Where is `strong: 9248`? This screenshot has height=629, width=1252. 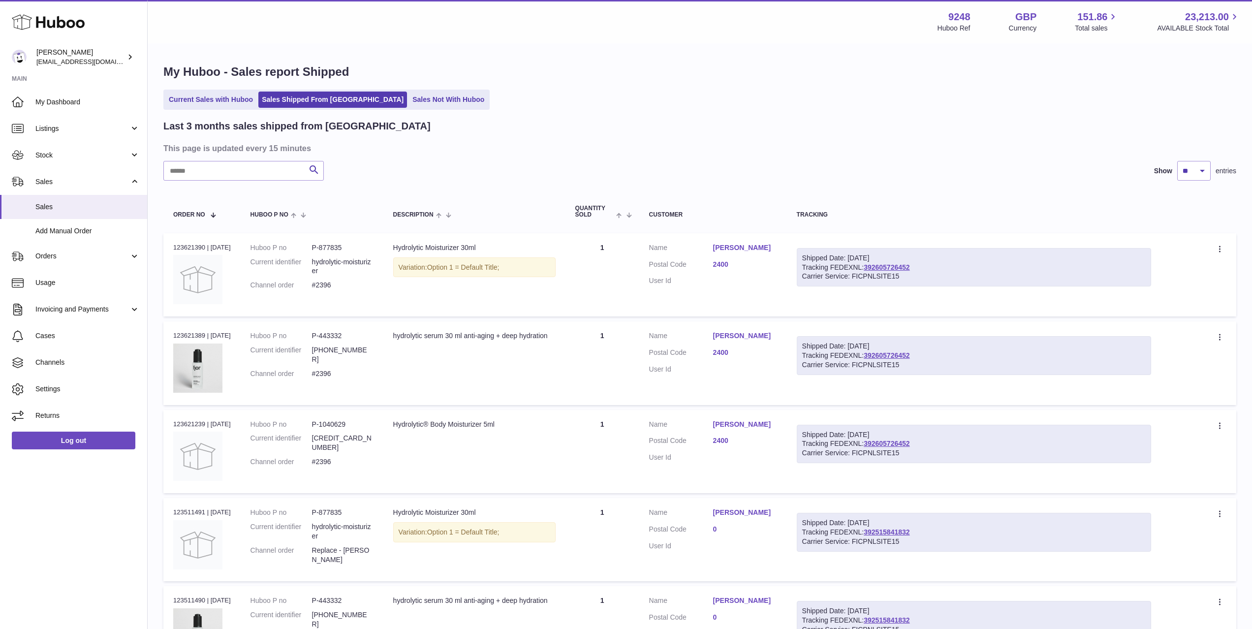 strong: 9248 is located at coordinates (959, 17).